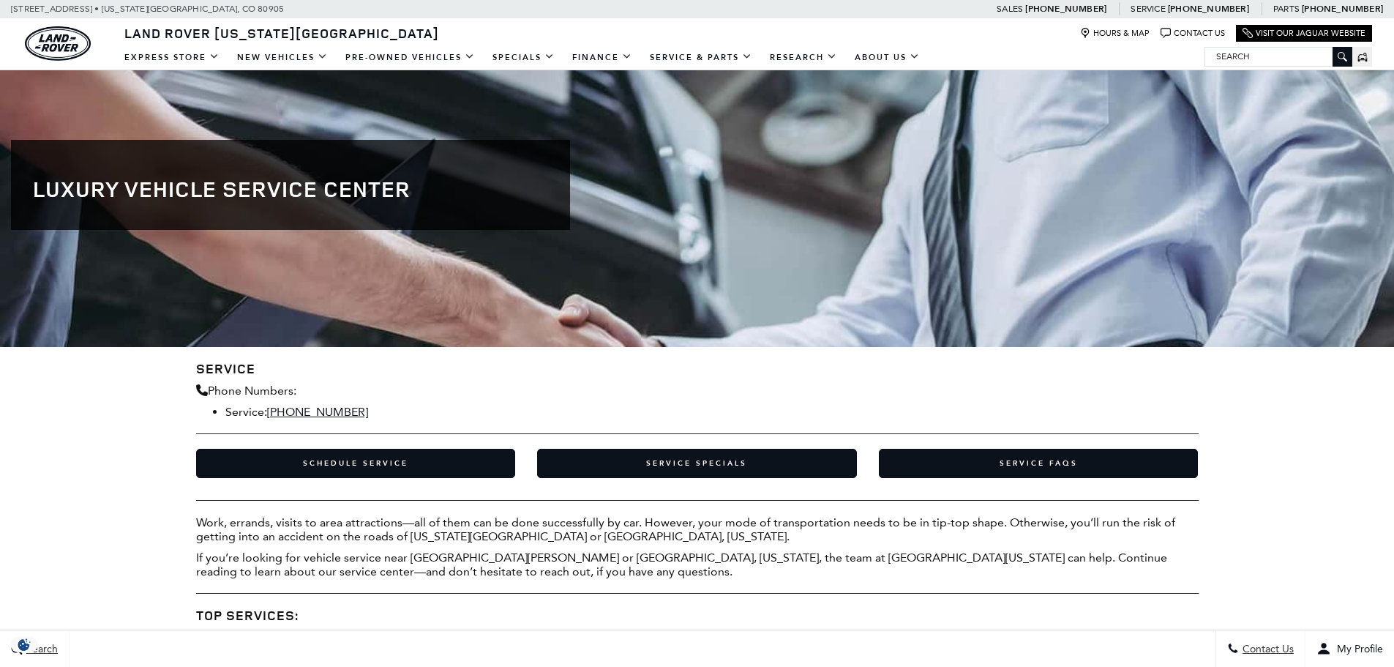 Image resolution: width=1394 pixels, height=667 pixels. What do you see at coordinates (410, 57) in the screenshot?
I see `a: Pre-Owned Vehicles` at bounding box center [410, 57].